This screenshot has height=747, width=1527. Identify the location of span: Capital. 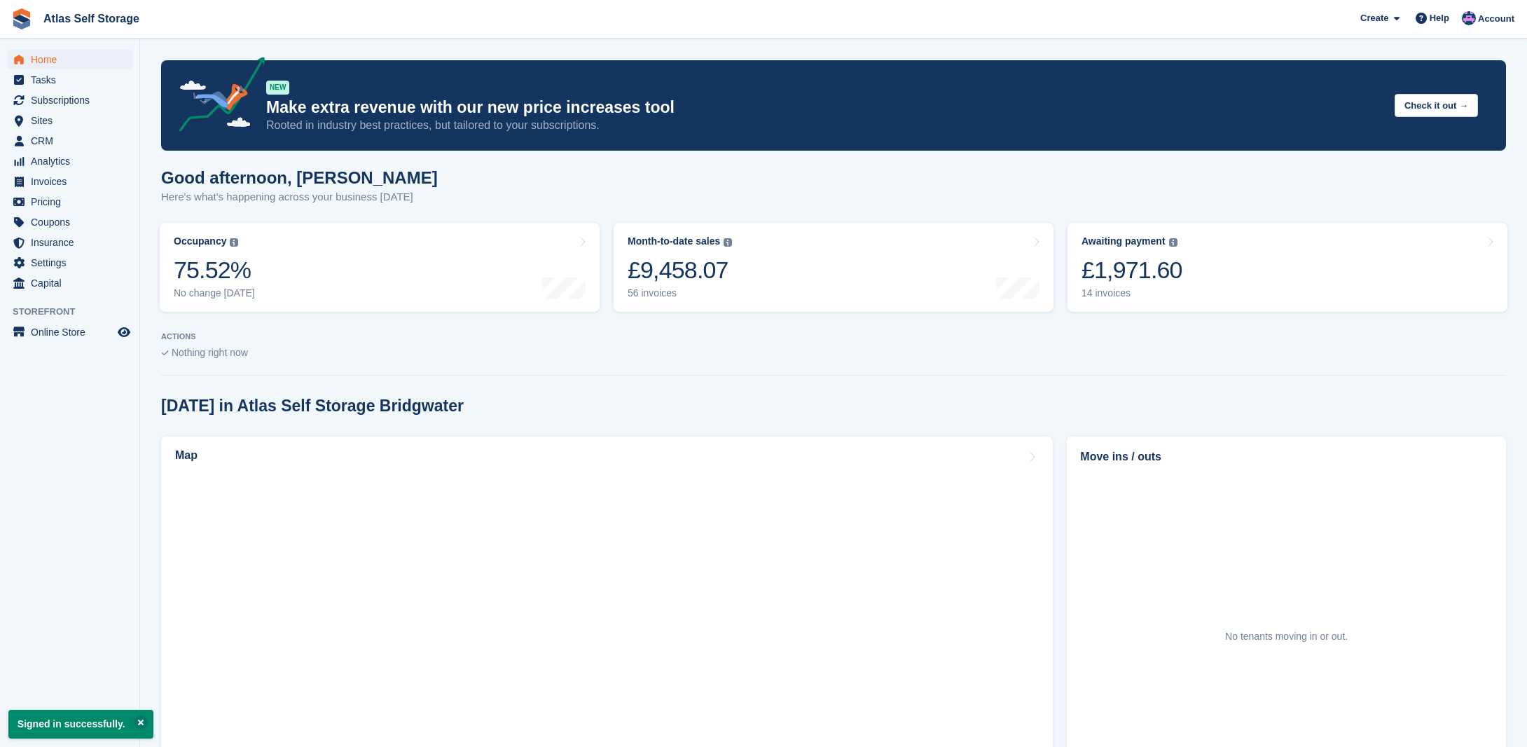
(73, 283).